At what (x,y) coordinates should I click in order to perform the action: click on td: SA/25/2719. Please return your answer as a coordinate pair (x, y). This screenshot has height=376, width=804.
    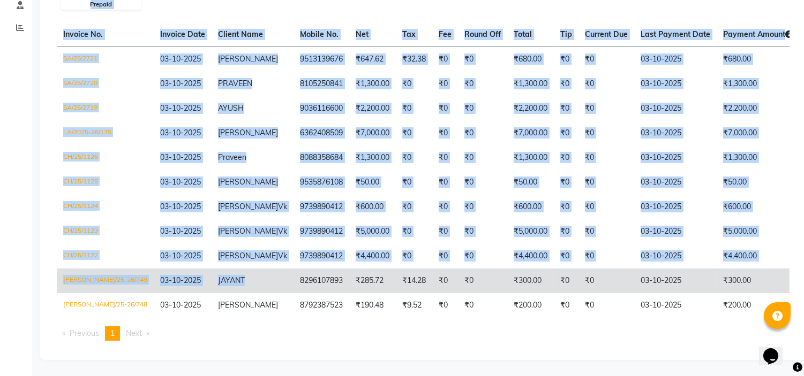
    Looking at the image, I should click on (105, 109).